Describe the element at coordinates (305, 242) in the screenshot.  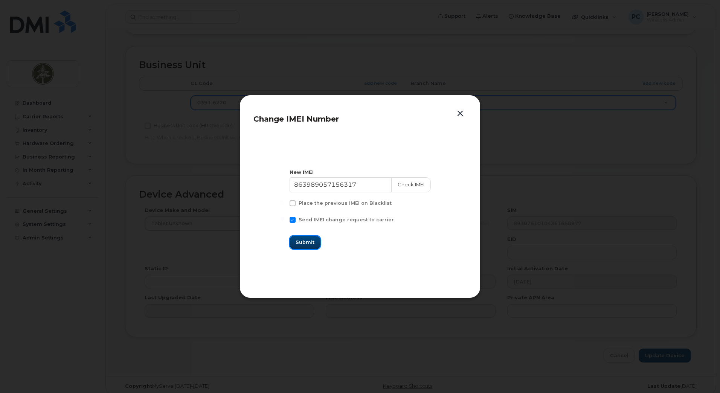
I see `span: Submit` at that location.